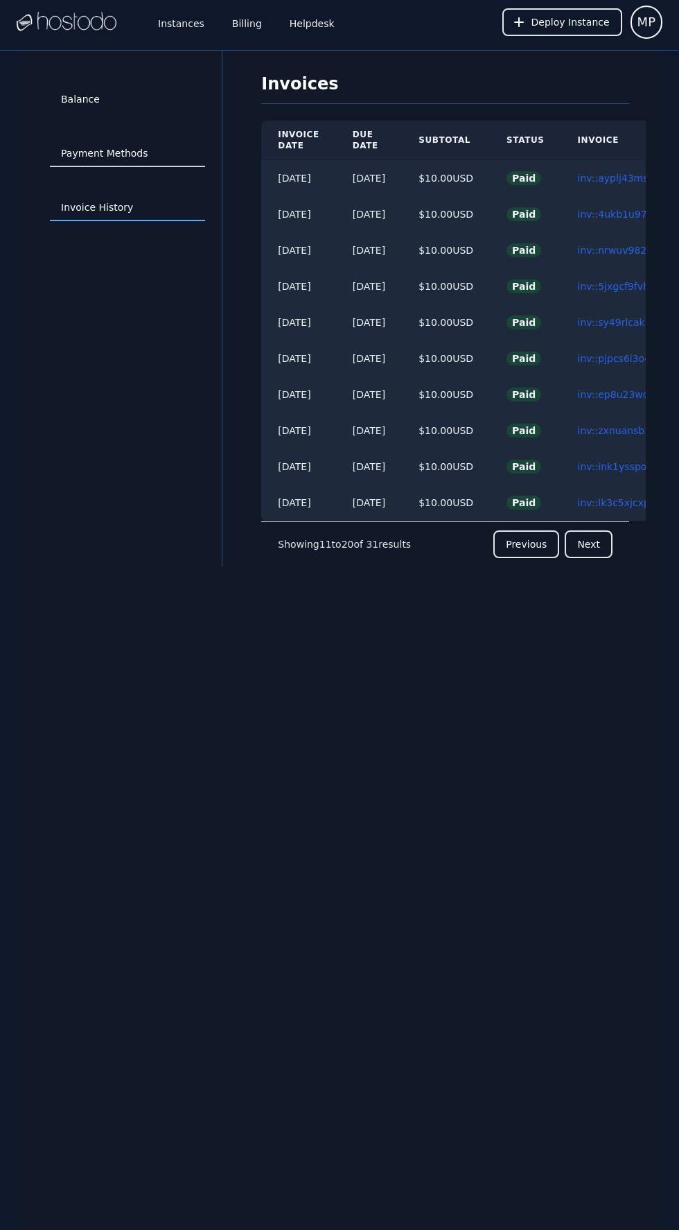 This screenshot has width=679, height=1230. I want to click on a: inv::ayplj43msv≫, so click(621, 178).